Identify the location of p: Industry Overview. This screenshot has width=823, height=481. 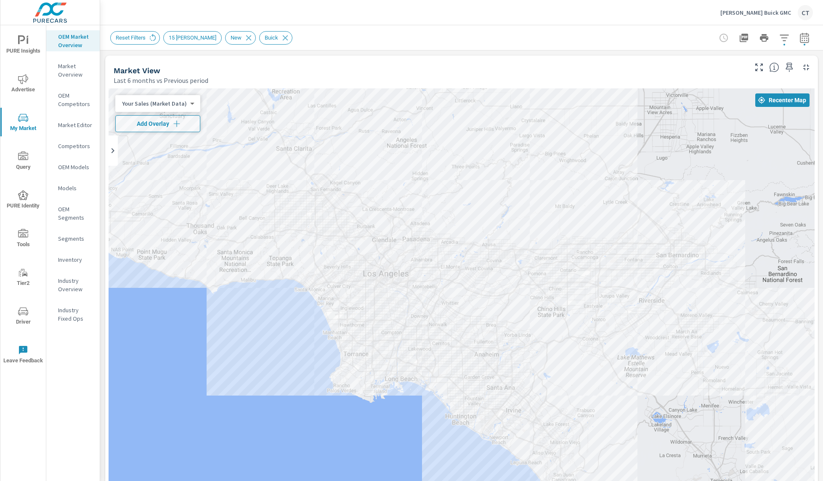
(75, 285).